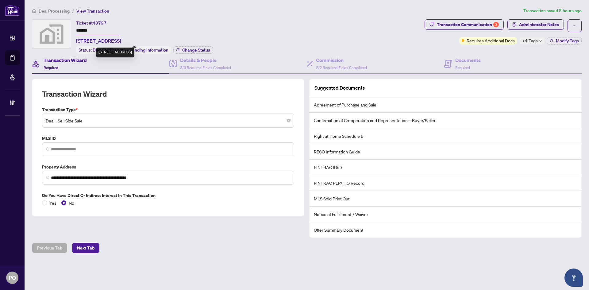  I want to click on button: Administrator Notes, so click(535, 25).